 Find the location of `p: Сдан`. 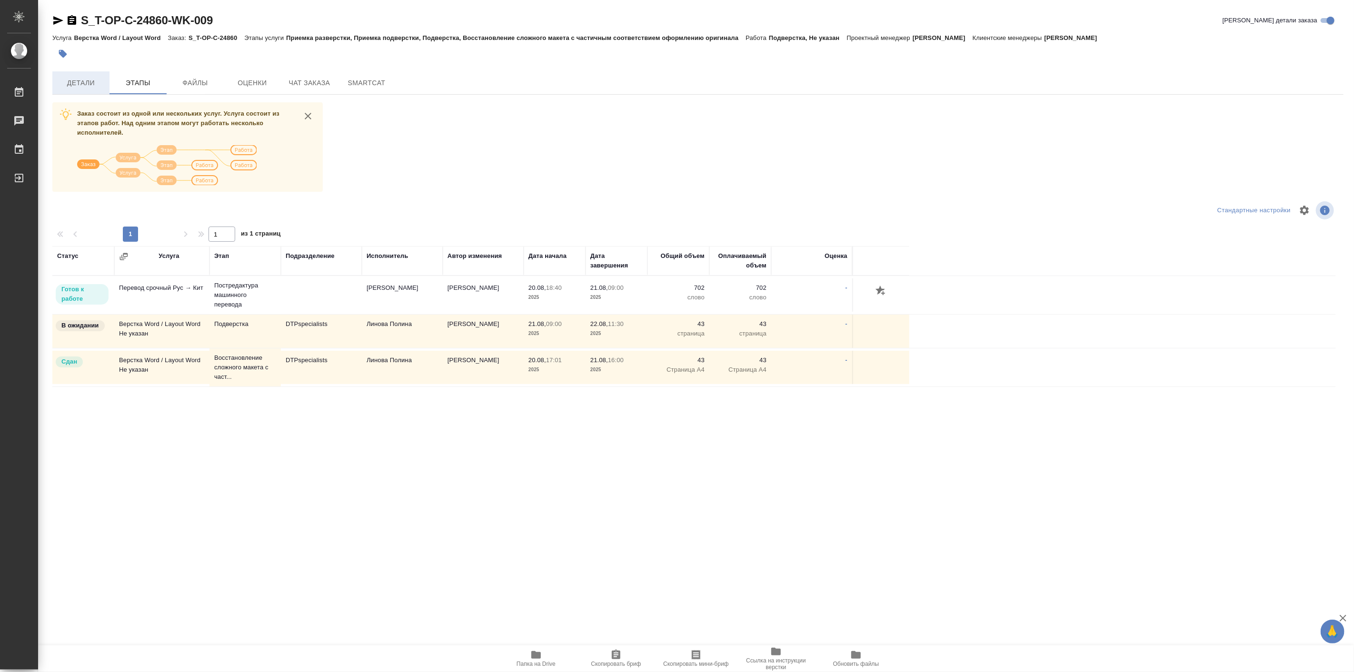

p: Сдан is located at coordinates (69, 362).